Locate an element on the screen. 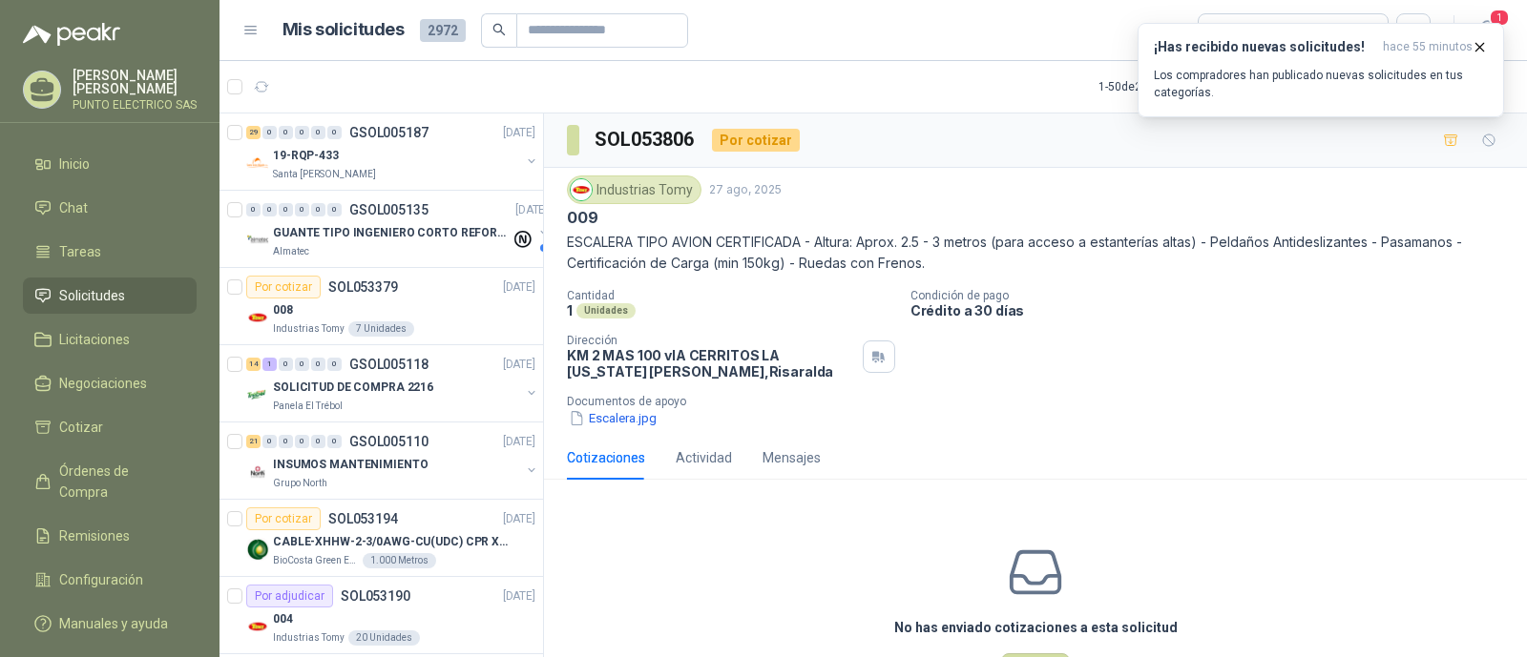 Image resolution: width=1527 pixels, height=657 pixels. span: 1 is located at coordinates (1499, 17).